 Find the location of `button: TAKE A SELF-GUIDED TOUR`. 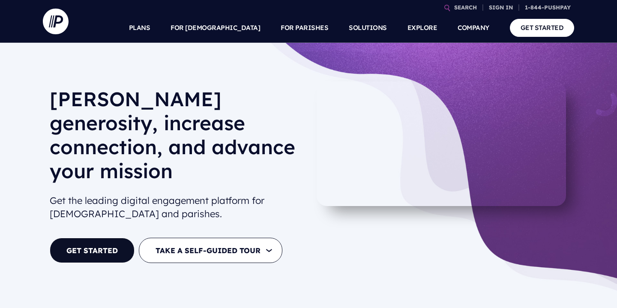

button: TAKE A SELF-GUIDED TOUR is located at coordinates (210, 250).